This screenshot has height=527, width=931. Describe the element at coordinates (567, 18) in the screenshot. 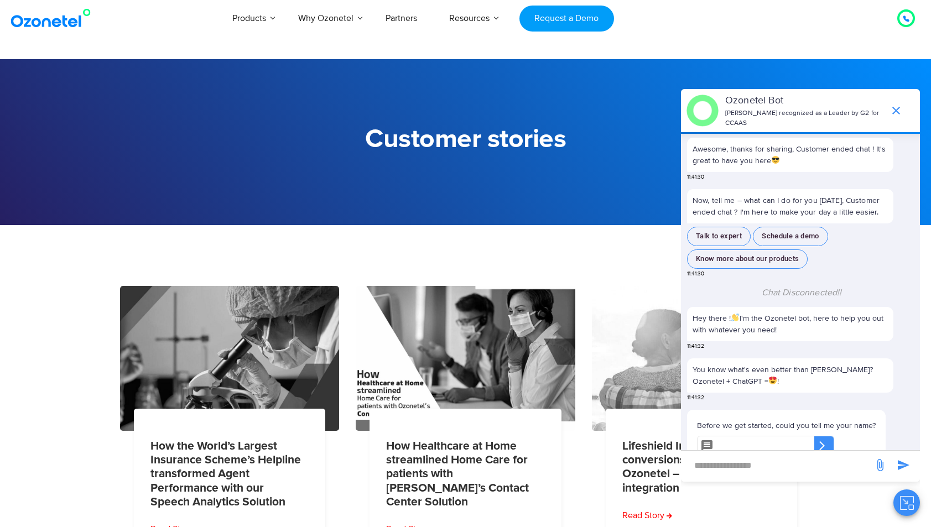

I see `a: Request a Demo` at that location.